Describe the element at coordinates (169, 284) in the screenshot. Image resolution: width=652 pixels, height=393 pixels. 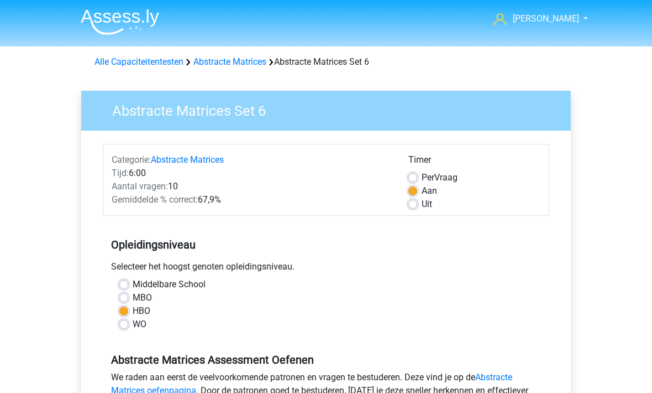
I see `label: Middelbare School` at that location.